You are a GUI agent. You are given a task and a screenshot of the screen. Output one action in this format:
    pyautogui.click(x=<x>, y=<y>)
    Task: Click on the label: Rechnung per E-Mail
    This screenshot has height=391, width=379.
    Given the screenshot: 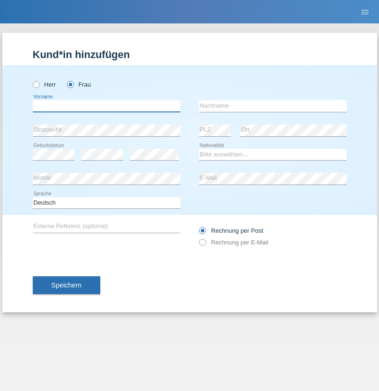 What is the action you would take?
    pyautogui.click(x=234, y=242)
    